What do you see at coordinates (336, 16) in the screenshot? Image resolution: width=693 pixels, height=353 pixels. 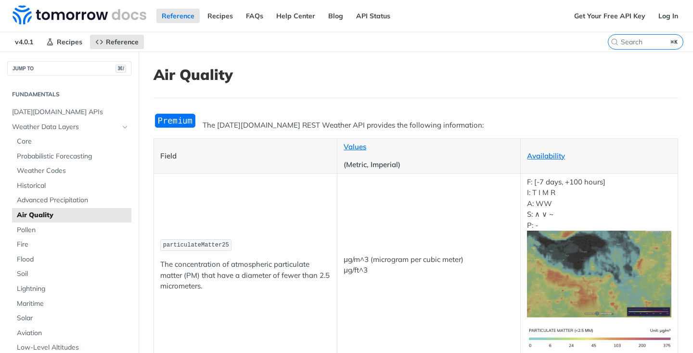 I see `a: Blog` at bounding box center [336, 16].